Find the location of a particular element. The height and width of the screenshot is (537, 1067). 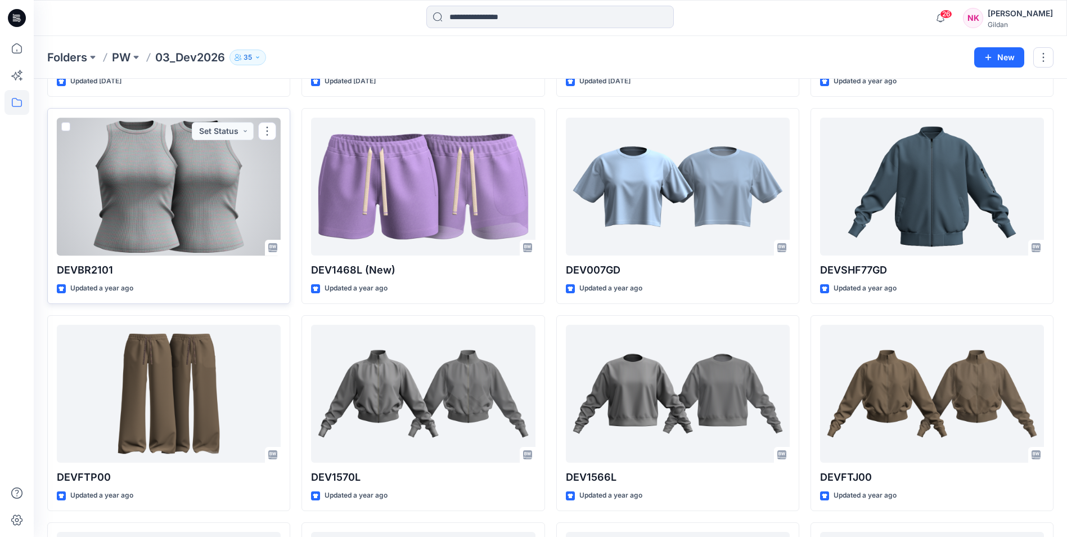

p: 03_Dev2026 is located at coordinates (190, 57).